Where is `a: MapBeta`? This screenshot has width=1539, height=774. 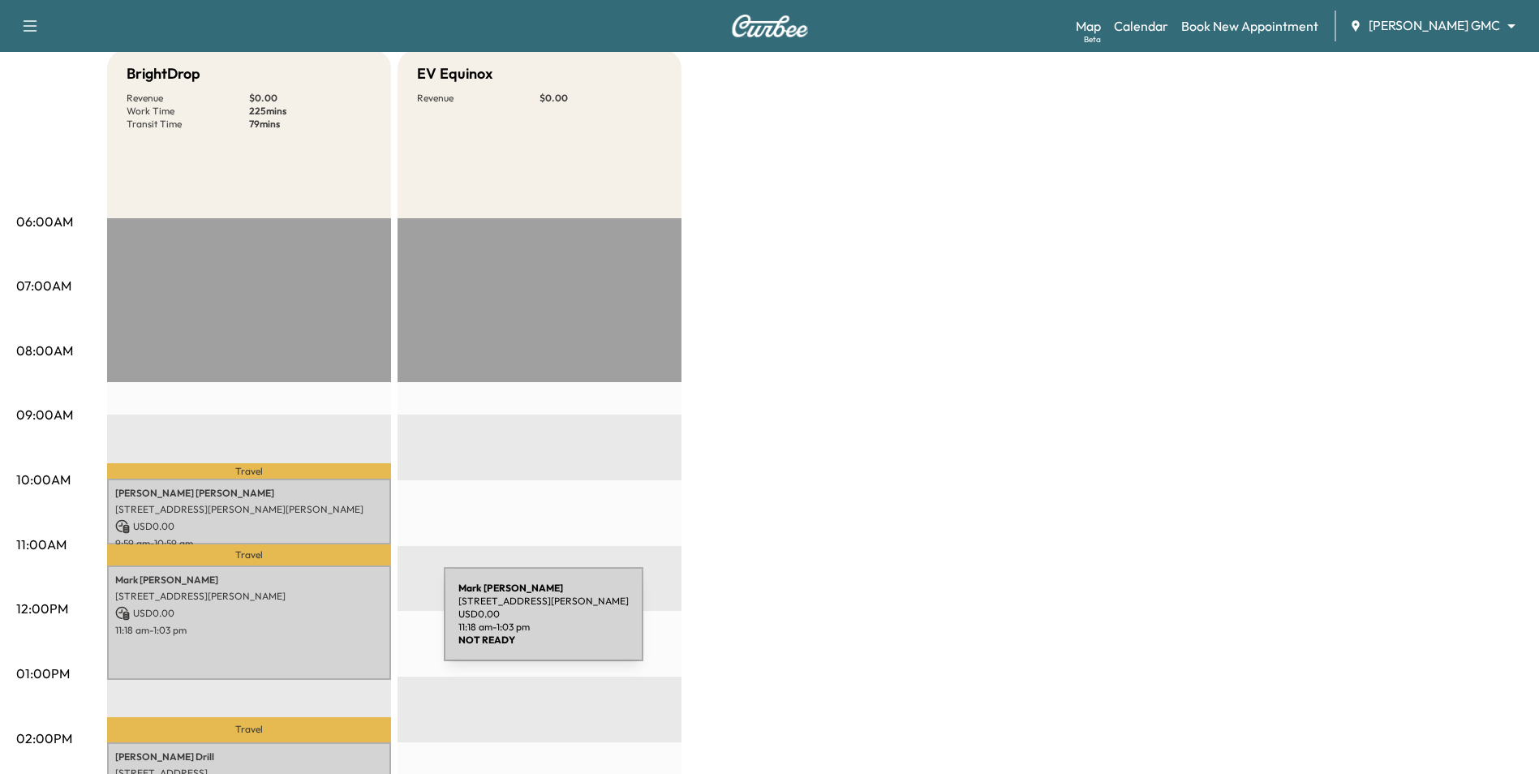
a: MapBeta is located at coordinates (1088, 26).